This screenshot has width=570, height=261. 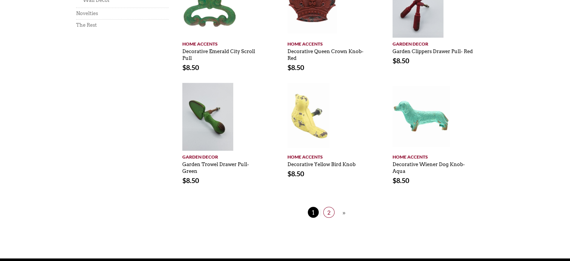 I want to click on span: 1, so click(x=313, y=212).